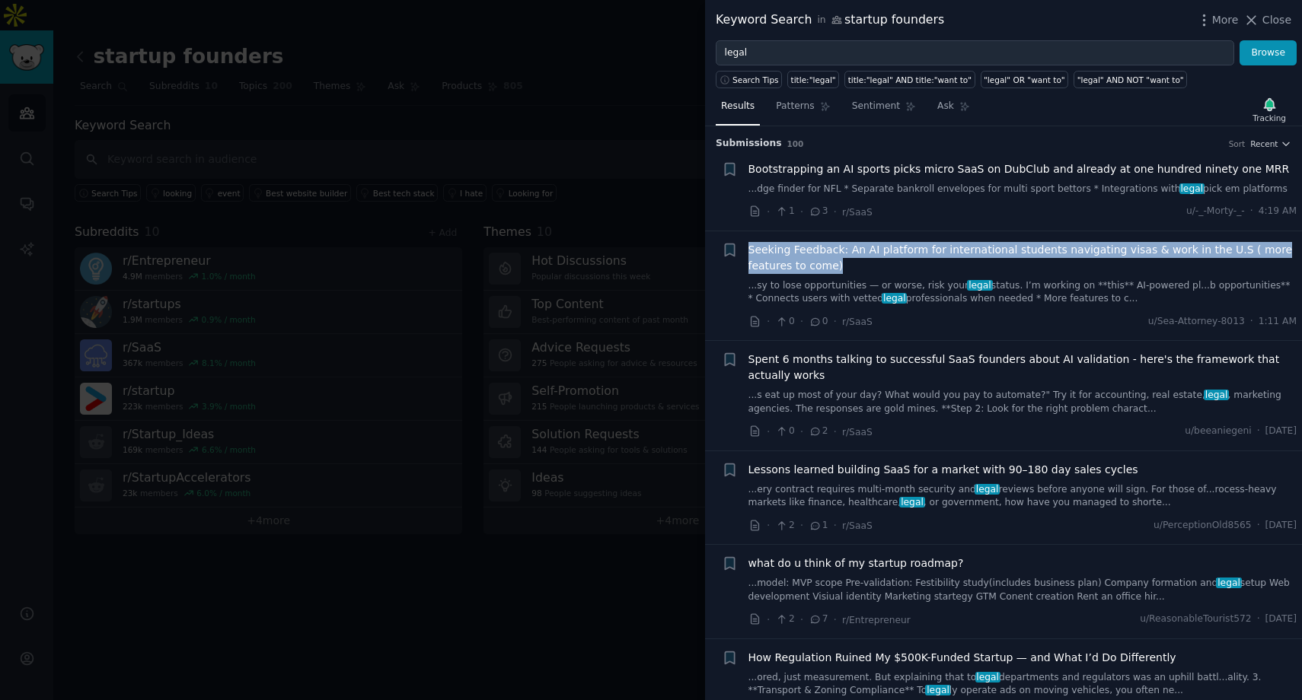 The height and width of the screenshot is (700, 1302). Describe the element at coordinates (813, 79) in the screenshot. I see `a: title:"legal"` at that location.